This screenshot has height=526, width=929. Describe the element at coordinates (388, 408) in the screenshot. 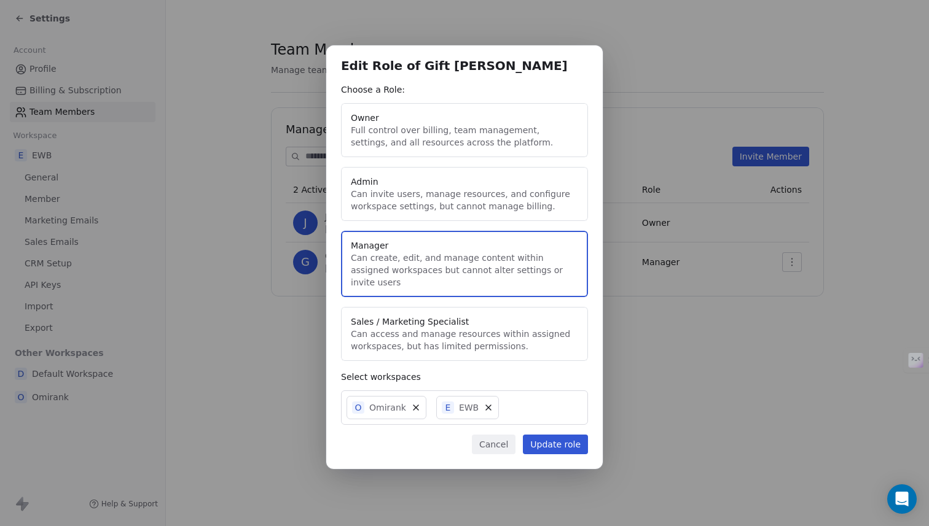

I see `span: Omirank` at that location.